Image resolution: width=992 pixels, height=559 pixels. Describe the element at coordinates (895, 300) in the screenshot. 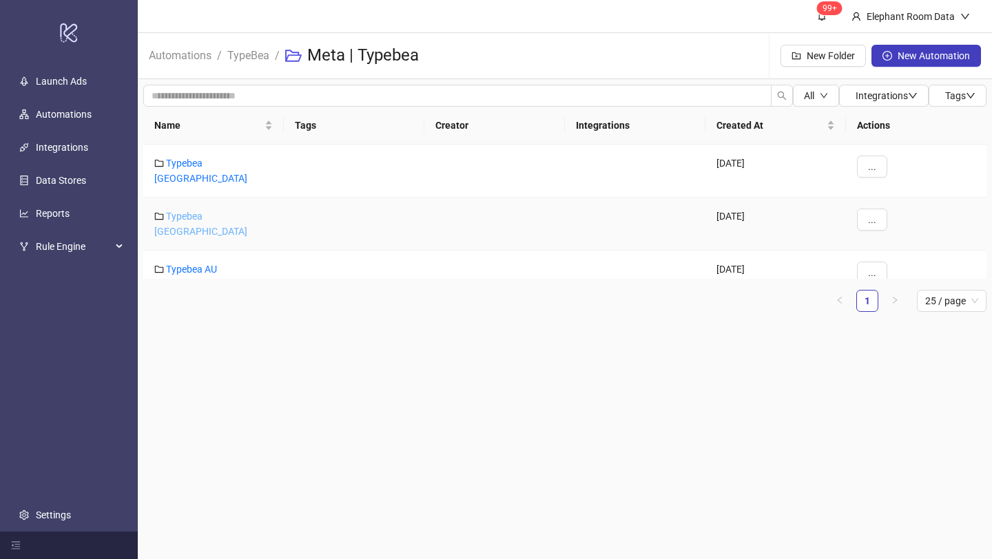

I see `span: right` at that location.